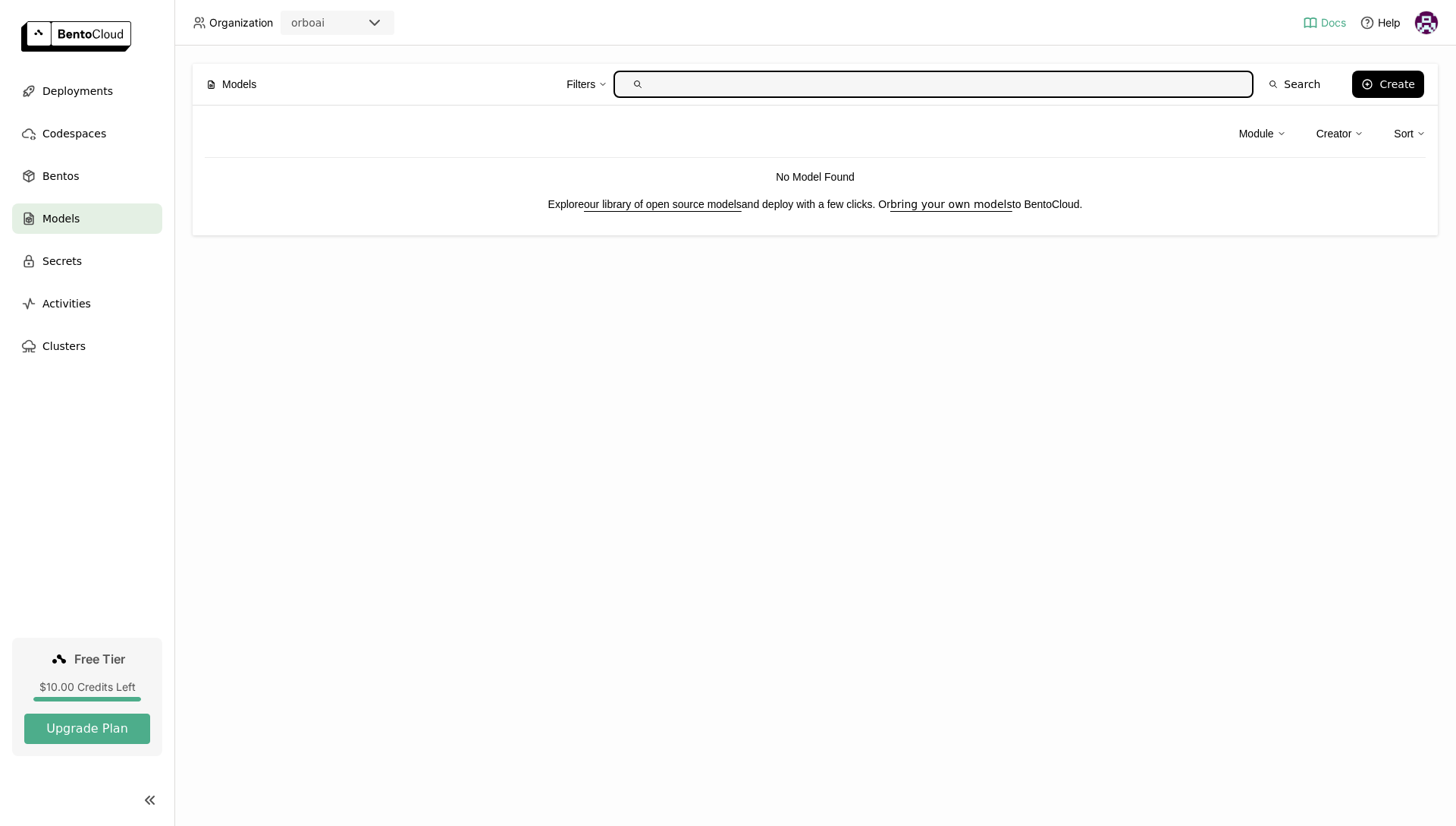 The height and width of the screenshot is (826, 1456). I want to click on a: Clusters, so click(87, 346).